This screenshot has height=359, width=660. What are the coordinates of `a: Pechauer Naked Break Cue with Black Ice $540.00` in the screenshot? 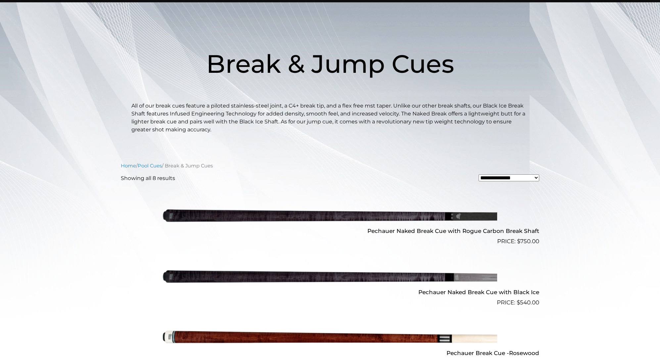 It's located at (330, 278).